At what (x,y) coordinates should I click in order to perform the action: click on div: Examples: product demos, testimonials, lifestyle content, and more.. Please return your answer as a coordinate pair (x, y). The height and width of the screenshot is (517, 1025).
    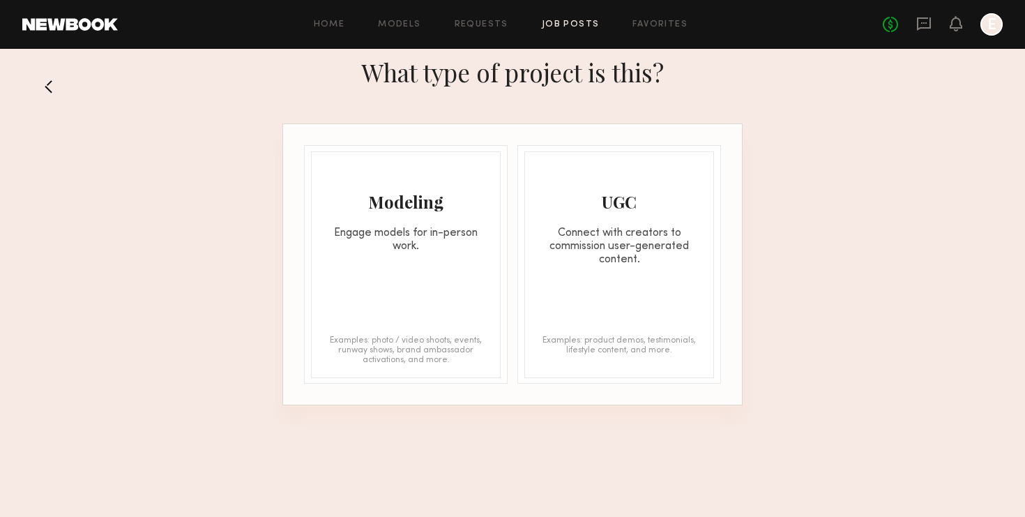
    Looking at the image, I should click on (619, 349).